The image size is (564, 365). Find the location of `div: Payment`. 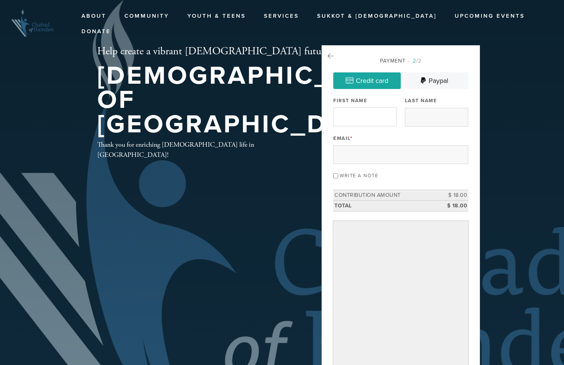

div: Payment is located at coordinates (401, 61).